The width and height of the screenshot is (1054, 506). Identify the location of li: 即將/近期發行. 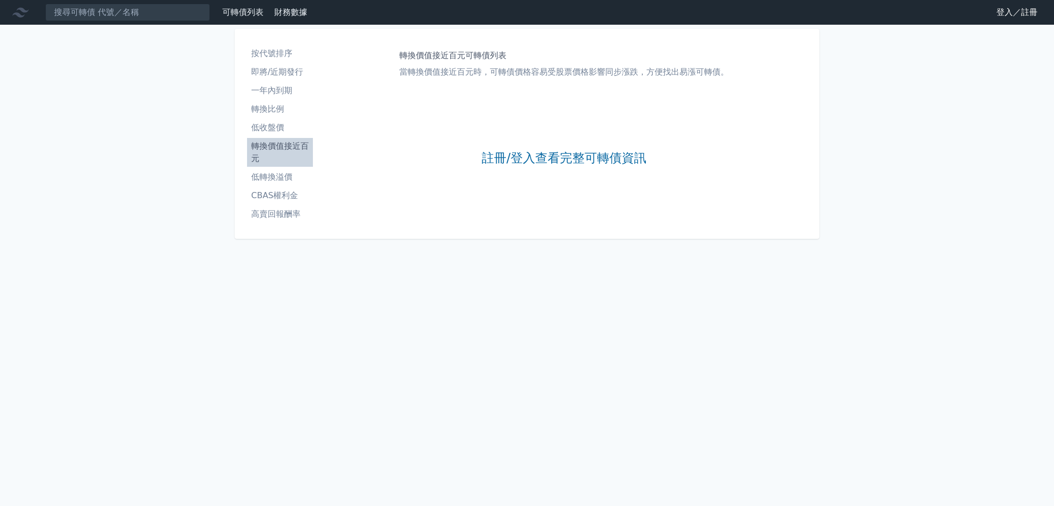
(280, 72).